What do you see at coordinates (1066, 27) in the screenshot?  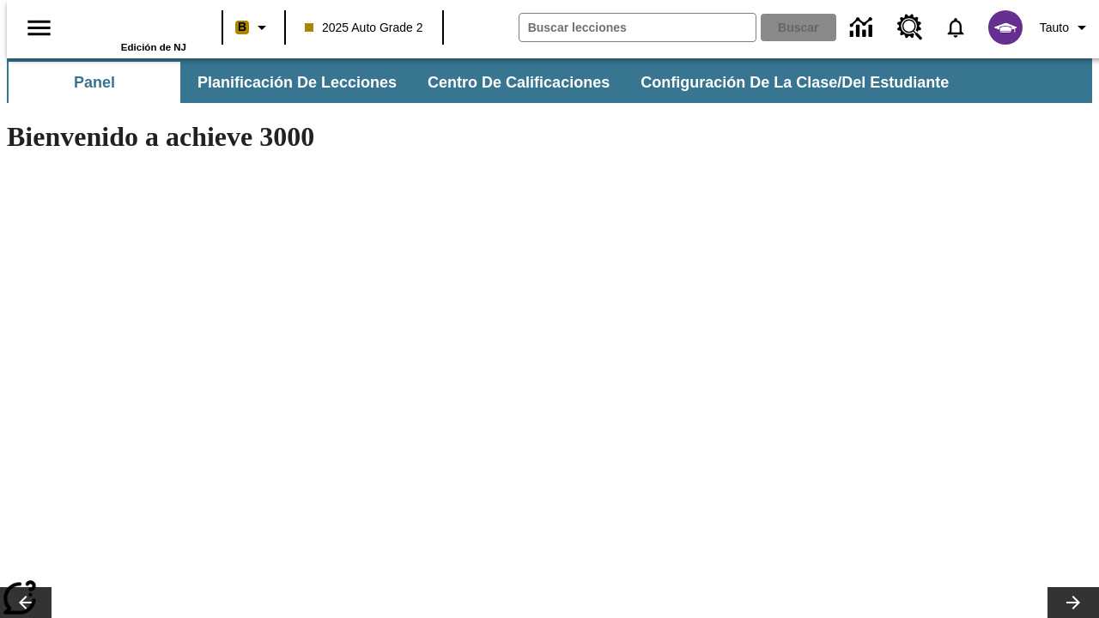 I see `button: Perfil/Configuración` at bounding box center [1066, 27].